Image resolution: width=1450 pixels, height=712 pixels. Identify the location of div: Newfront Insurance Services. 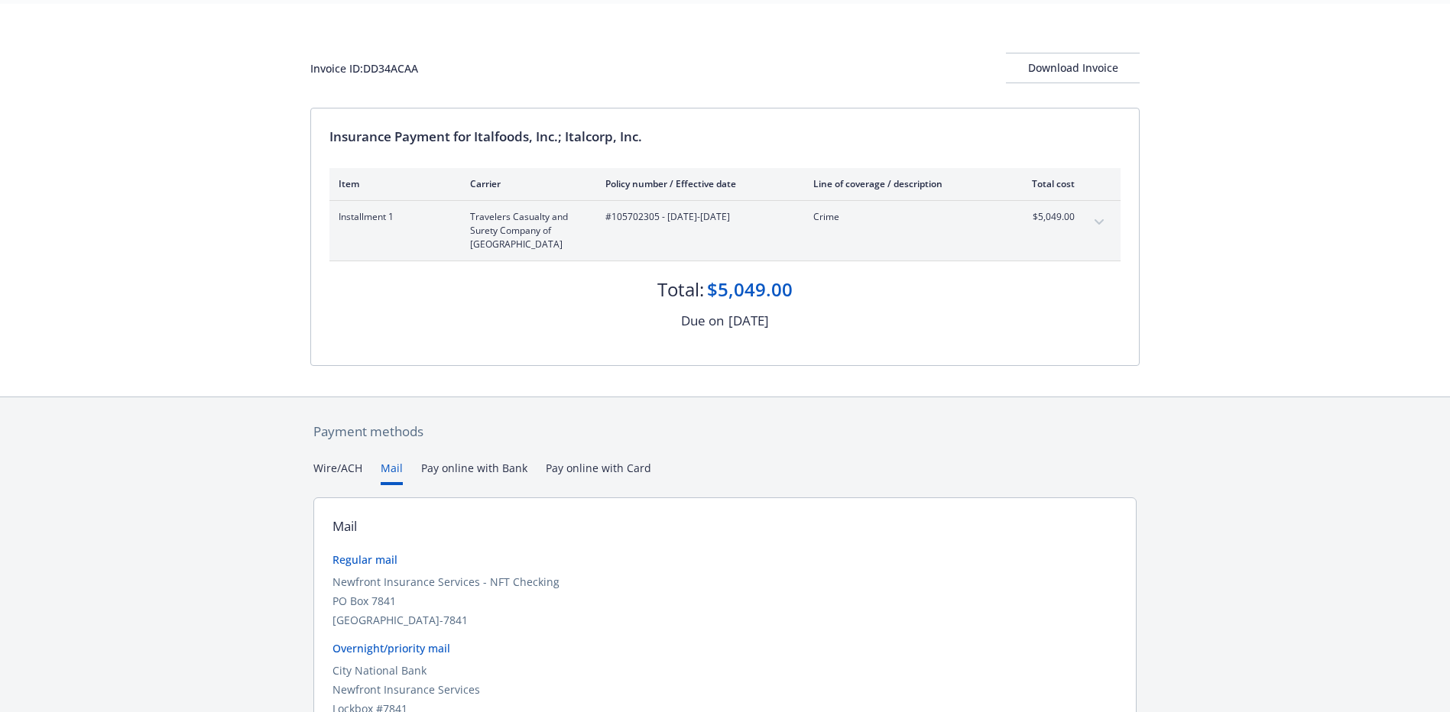
(725, 689).